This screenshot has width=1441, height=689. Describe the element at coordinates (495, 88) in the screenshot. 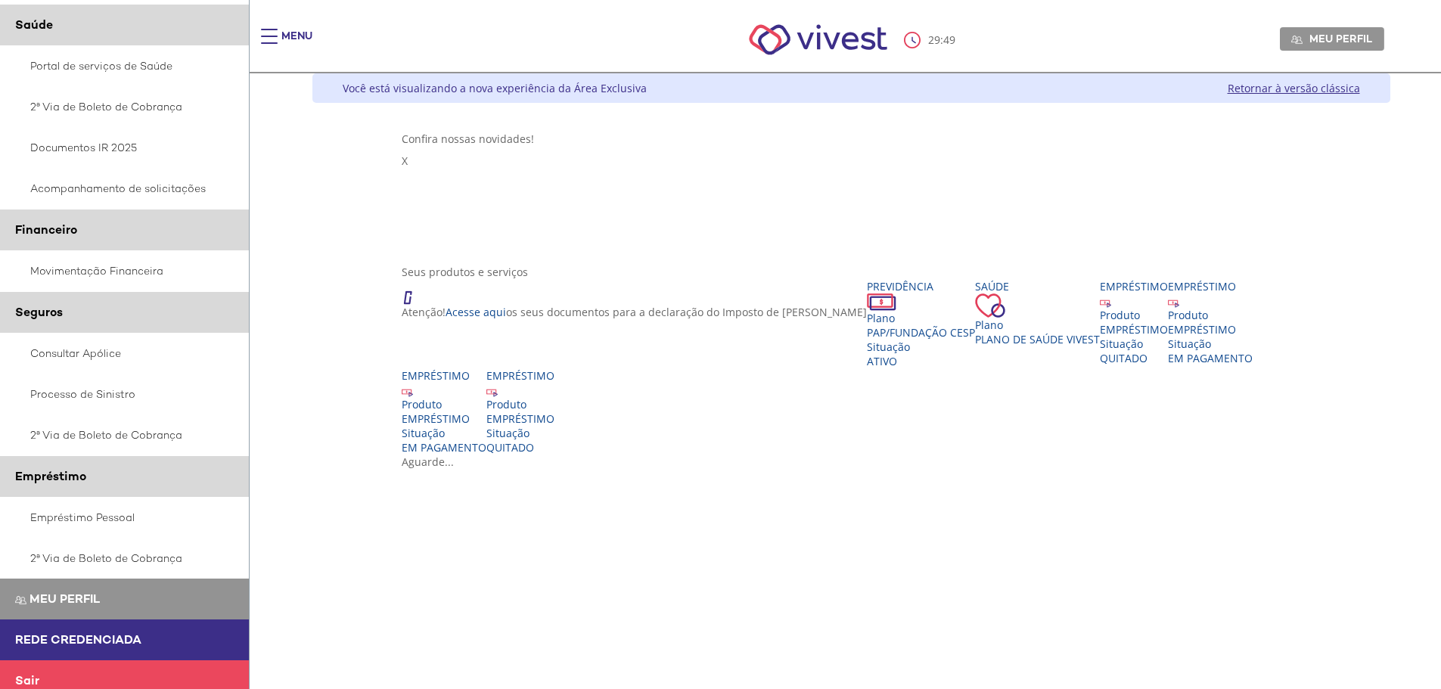

I see `div: Você está visualizando a nova experiência da Área Exclusiva` at that location.